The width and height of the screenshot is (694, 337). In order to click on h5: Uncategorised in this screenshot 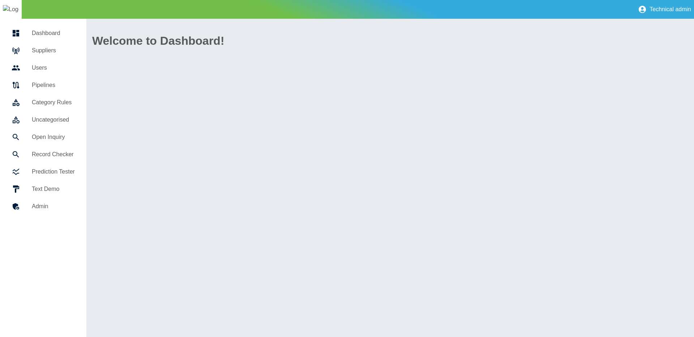, I will do `click(53, 120)`.